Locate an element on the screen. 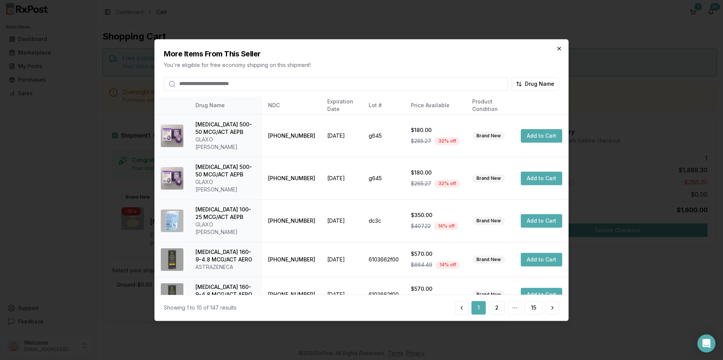  th: Product Condition is located at coordinates (490, 106).